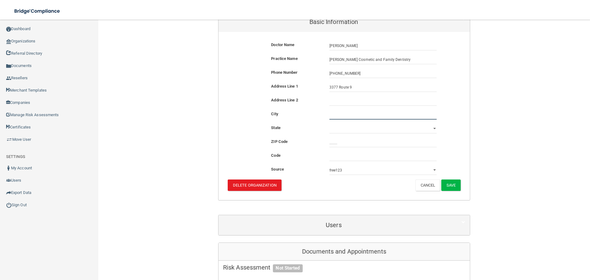 Image resolution: width=590 pixels, height=280 pixels. What do you see at coordinates (37, 11) in the screenshot?
I see `img: bridge_compliance_login_screen.278c3ca4.svg` at bounding box center [37, 11].